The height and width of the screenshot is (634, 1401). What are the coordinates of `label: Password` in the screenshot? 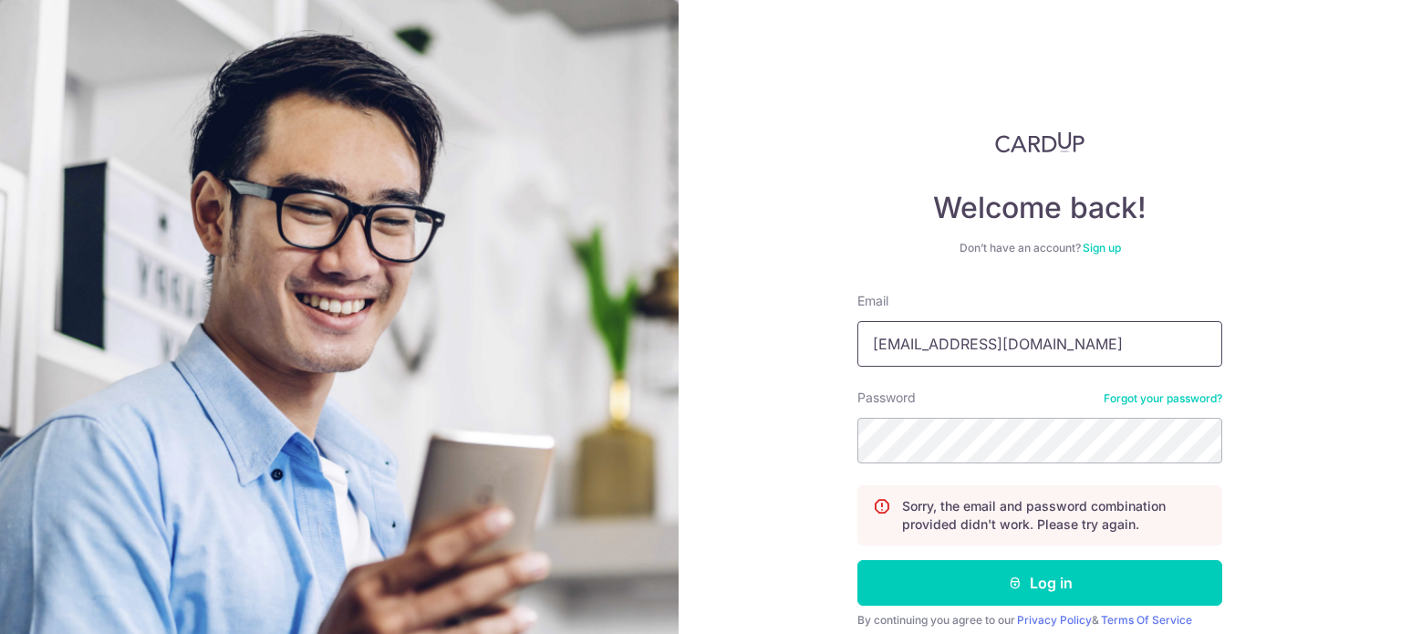 It's located at (887, 398).